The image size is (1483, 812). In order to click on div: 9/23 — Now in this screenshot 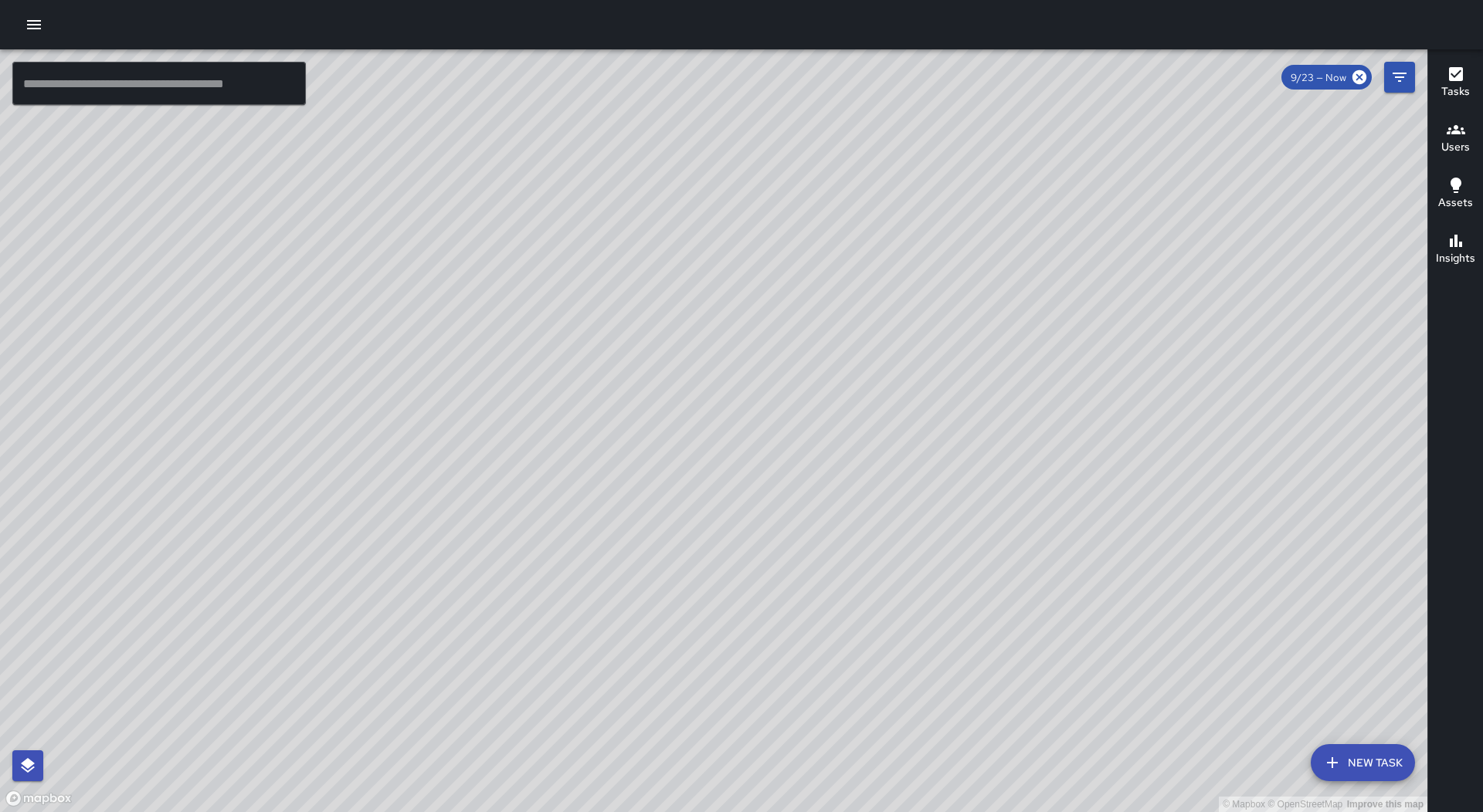, I will do `click(1326, 77)`.